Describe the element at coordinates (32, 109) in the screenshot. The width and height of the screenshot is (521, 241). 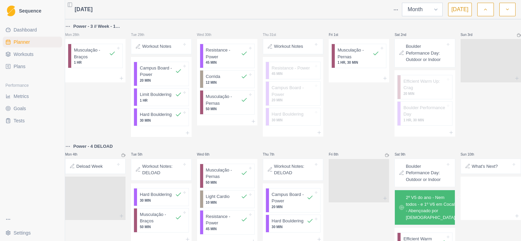
I see `a: Goals` at that location.